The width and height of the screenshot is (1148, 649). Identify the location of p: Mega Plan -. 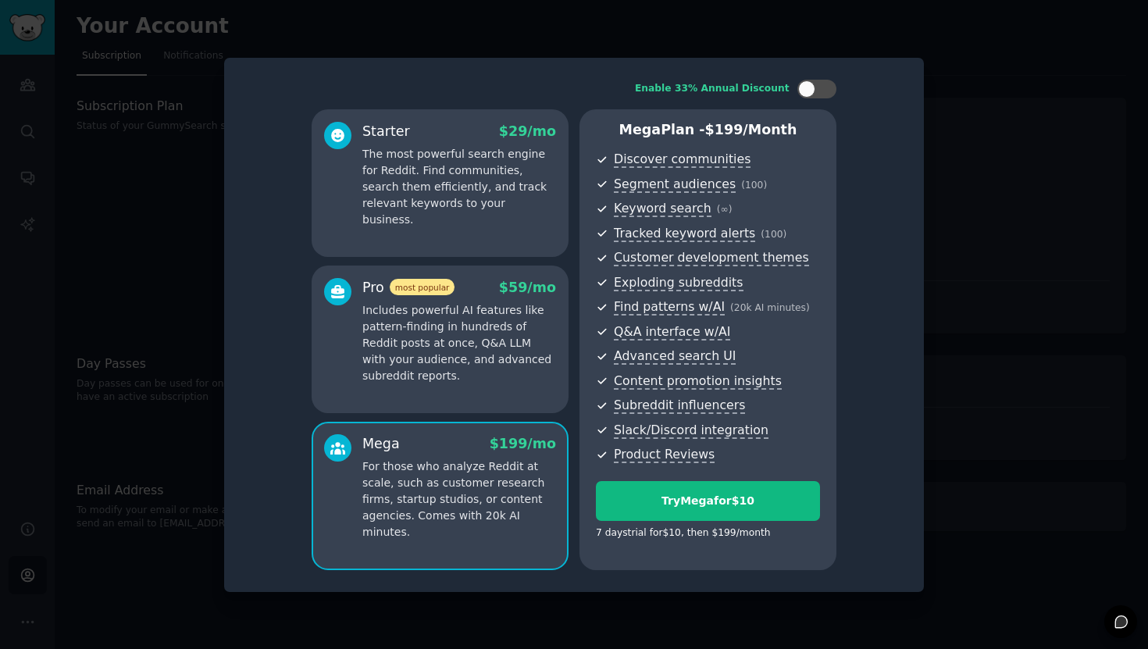
(708, 130).